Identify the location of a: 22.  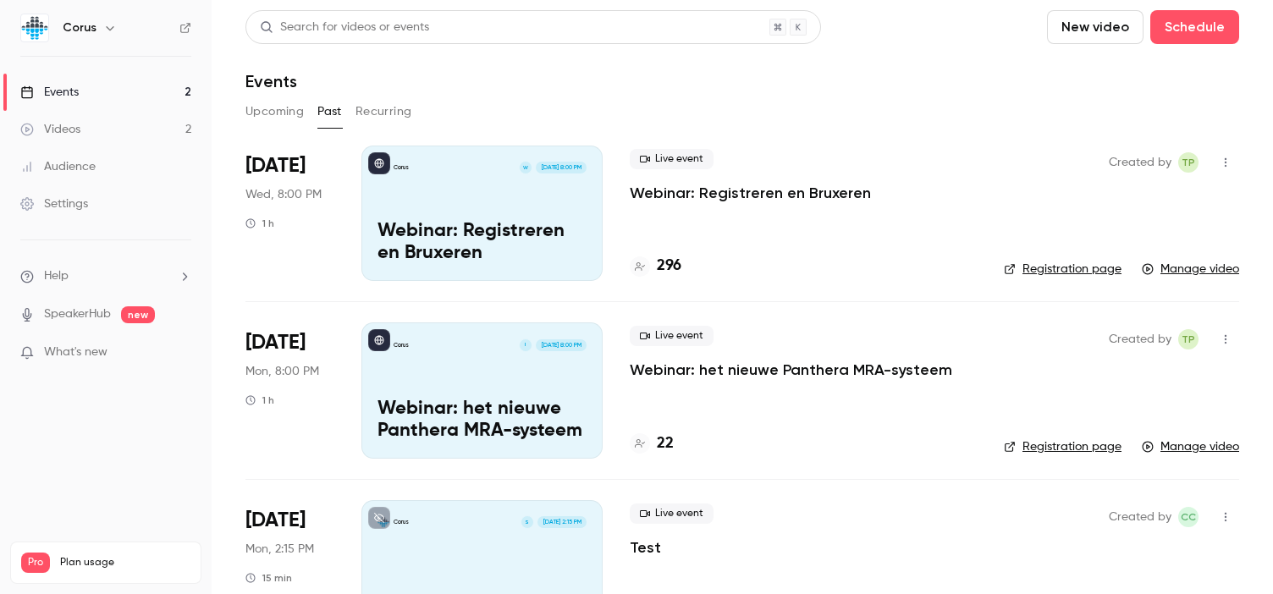
(652, 444).